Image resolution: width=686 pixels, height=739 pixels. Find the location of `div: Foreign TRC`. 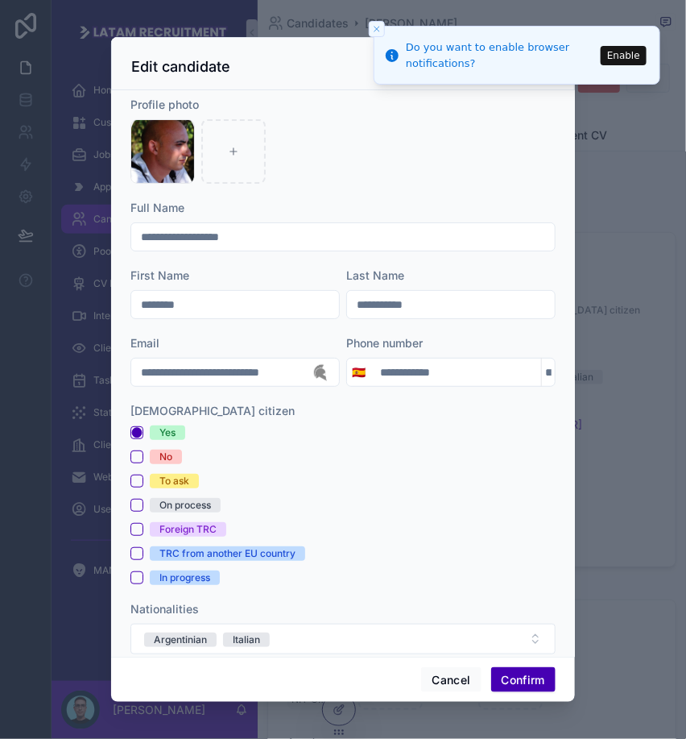

div: Foreign TRC is located at coordinates (188, 529).